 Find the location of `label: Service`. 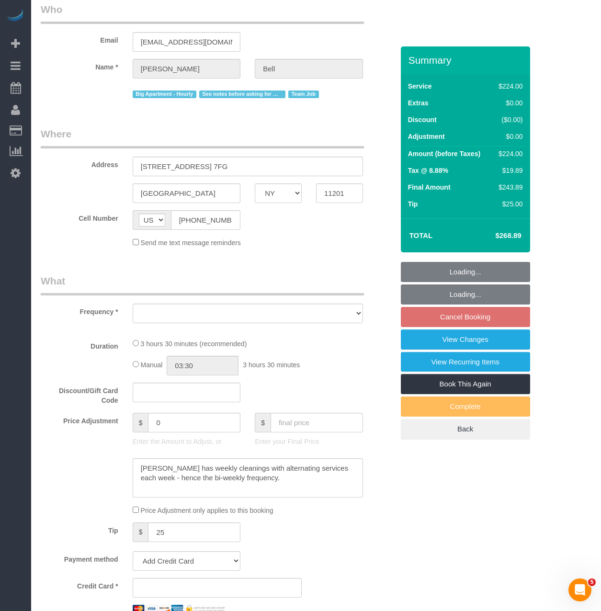

label: Service is located at coordinates (420, 86).